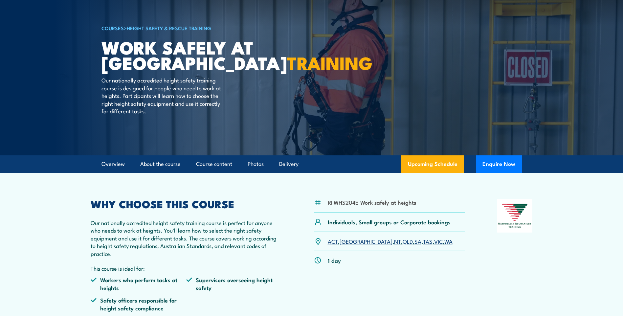  Describe the element at coordinates (398, 241) in the screenshot. I see `a: NT` at that location.